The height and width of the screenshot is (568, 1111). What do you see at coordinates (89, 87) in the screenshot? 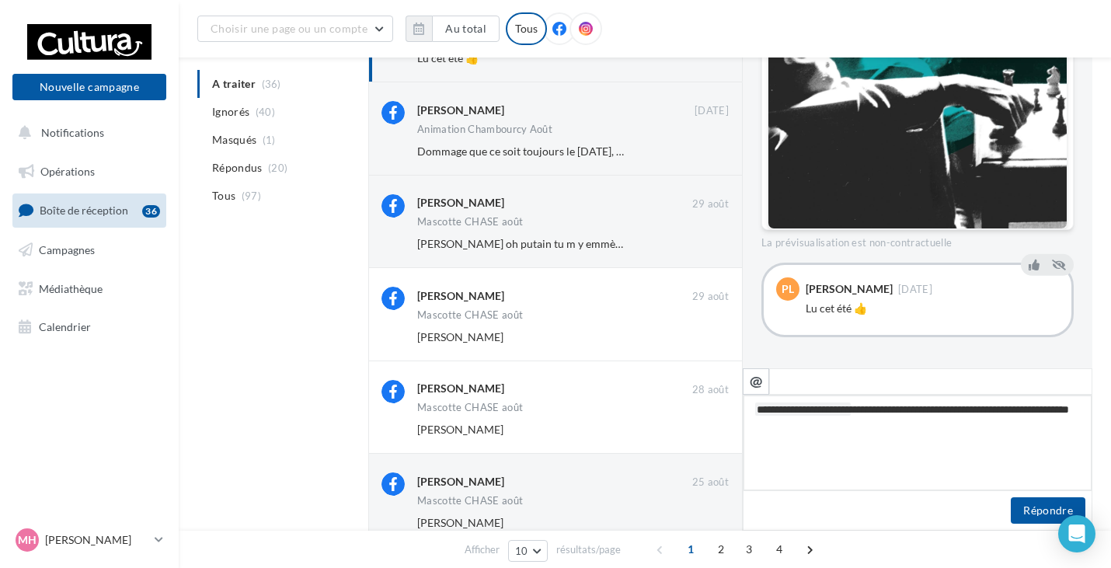
I see `button: Nouvelle campagne` at bounding box center [89, 87].